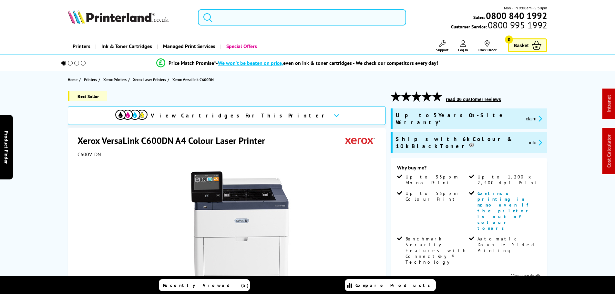  Describe the element at coordinates (504, 211) in the screenshot. I see `span: Continue printing in mono even if the printer is out of colour toners` at that location.